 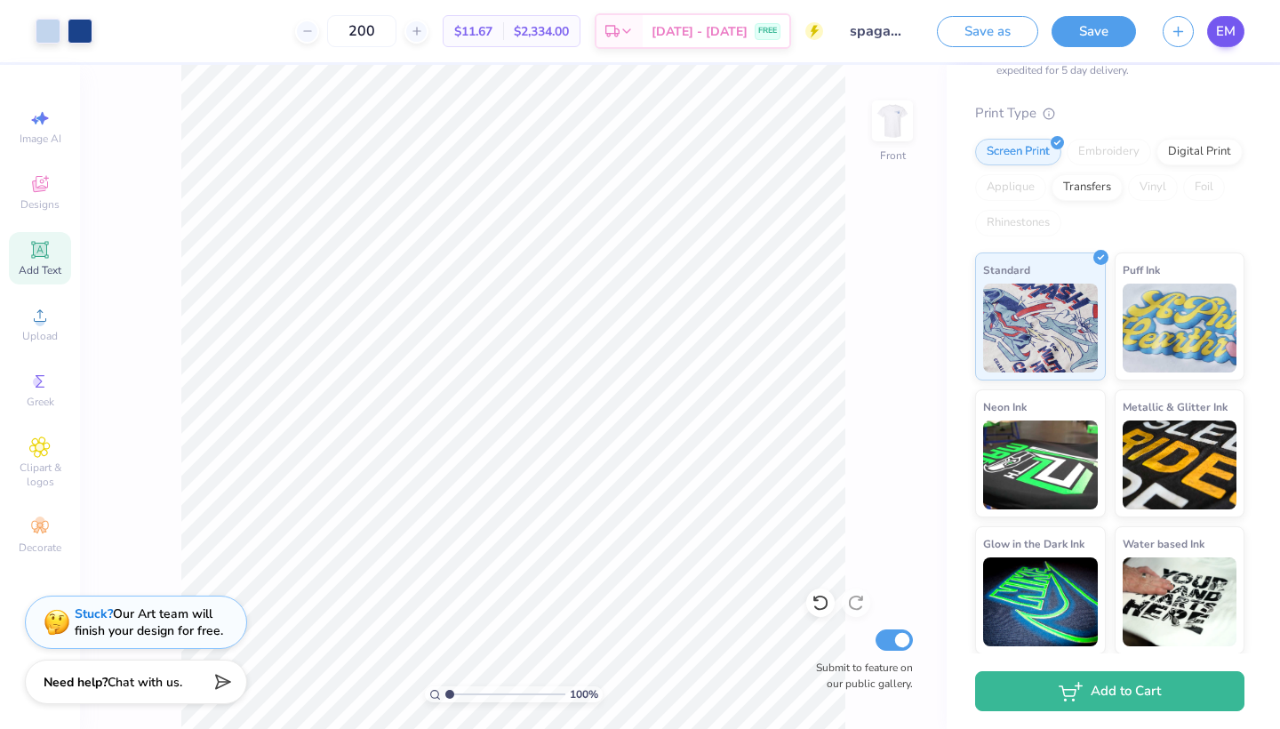 What do you see at coordinates (145, 682) in the screenshot?
I see `span: Chat with us.` at bounding box center [145, 682].